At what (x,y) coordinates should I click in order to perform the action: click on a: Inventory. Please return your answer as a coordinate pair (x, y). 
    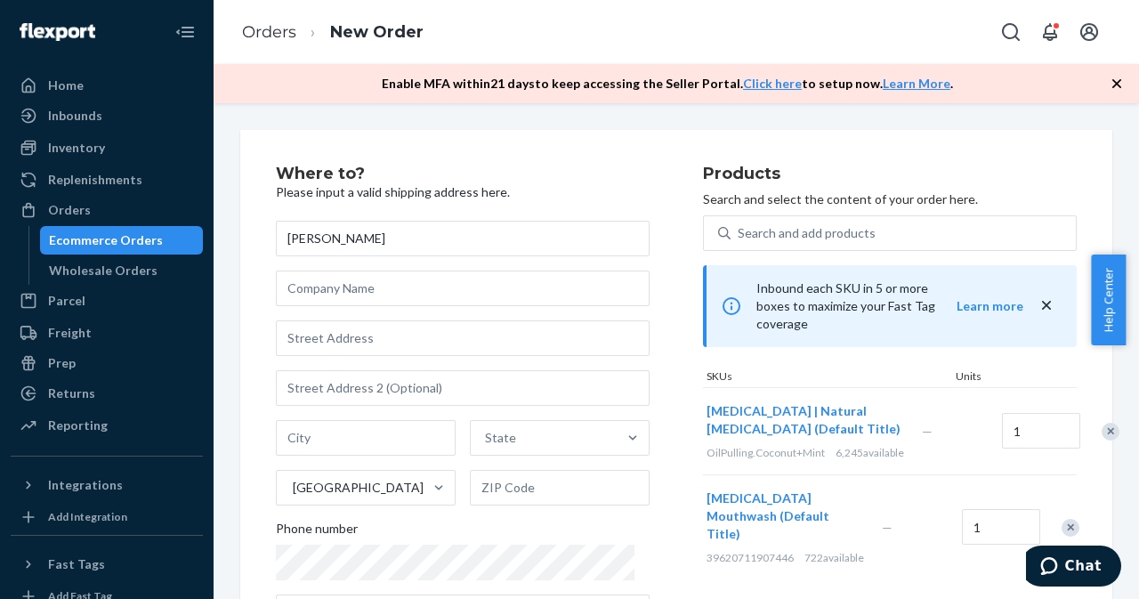
    Looking at the image, I should click on (107, 148).